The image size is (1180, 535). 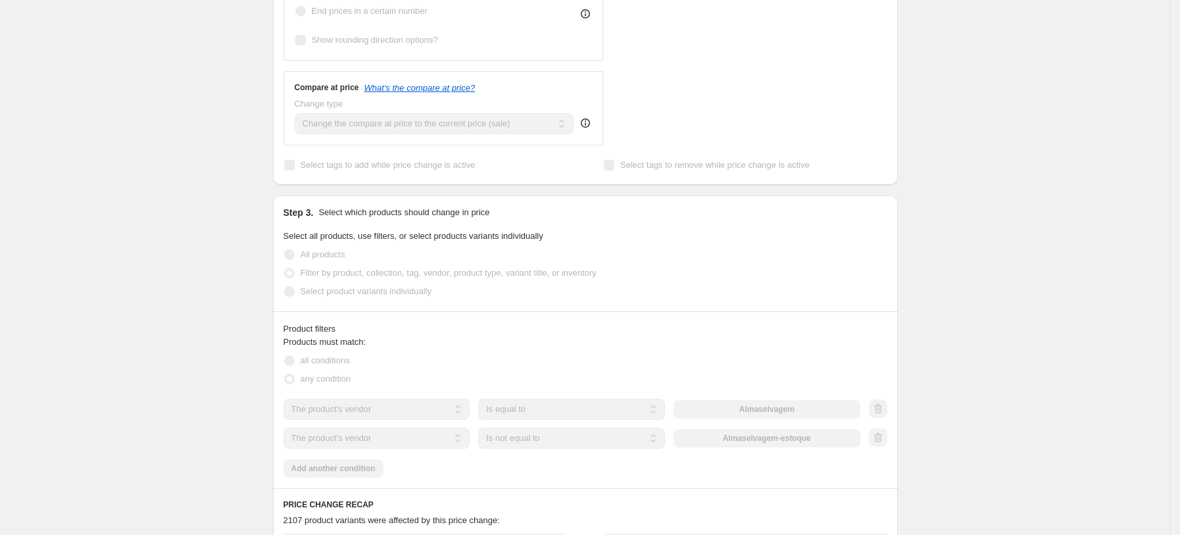 I want to click on span: any condition, so click(x=325, y=378).